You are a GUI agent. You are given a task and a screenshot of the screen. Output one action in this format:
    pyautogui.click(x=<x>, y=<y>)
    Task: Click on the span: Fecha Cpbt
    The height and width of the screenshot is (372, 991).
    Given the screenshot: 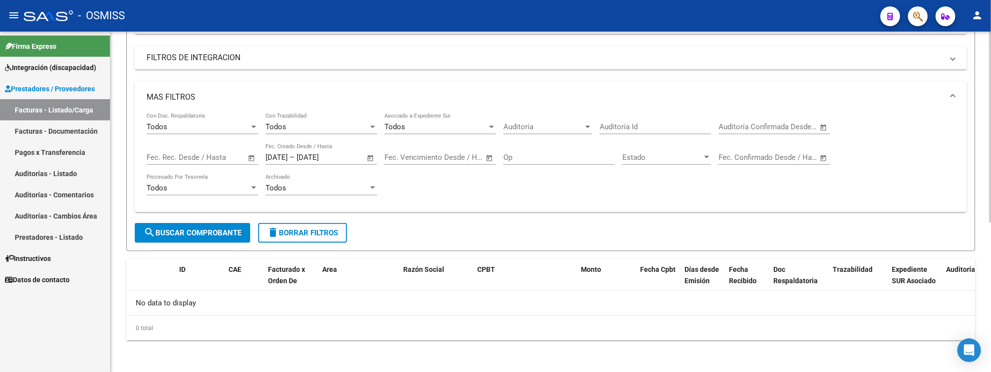 What is the action you would take?
    pyautogui.click(x=658, y=270)
    